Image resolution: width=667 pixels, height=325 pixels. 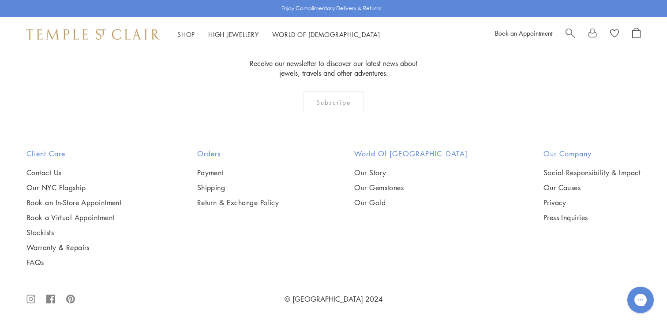 I want to click on a: View Wishlist, so click(x=614, y=34).